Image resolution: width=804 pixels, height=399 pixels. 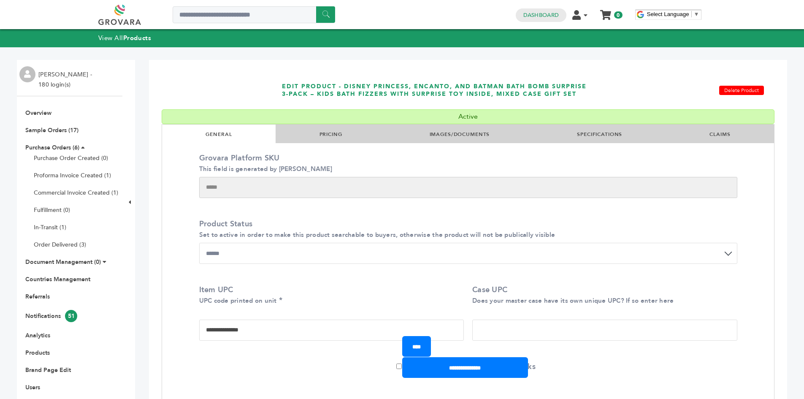 I want to click on a: IMAGES/DOCUMENTS, so click(x=460, y=134).